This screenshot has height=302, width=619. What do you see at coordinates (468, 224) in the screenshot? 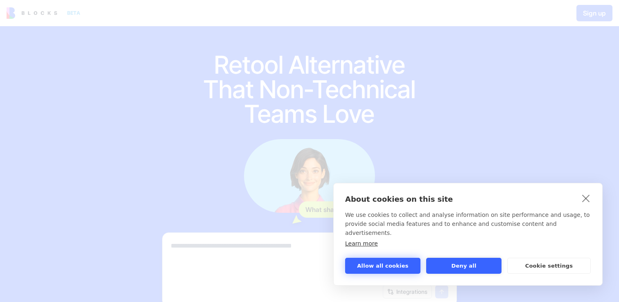
I see `p: We use cookies to collect and analyse information on site performance and usage, to provide socia...` at bounding box center [468, 224].